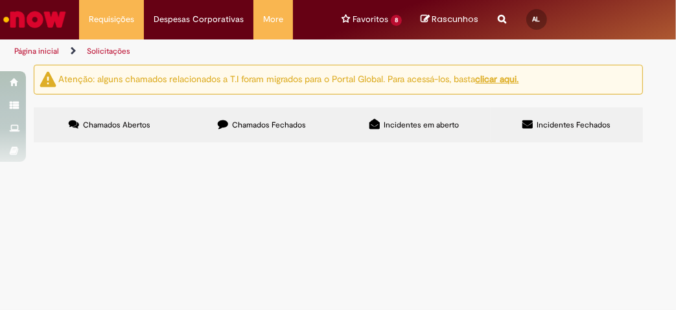  What do you see at coordinates (273, 19) in the screenshot?
I see `span: More` at bounding box center [273, 19].